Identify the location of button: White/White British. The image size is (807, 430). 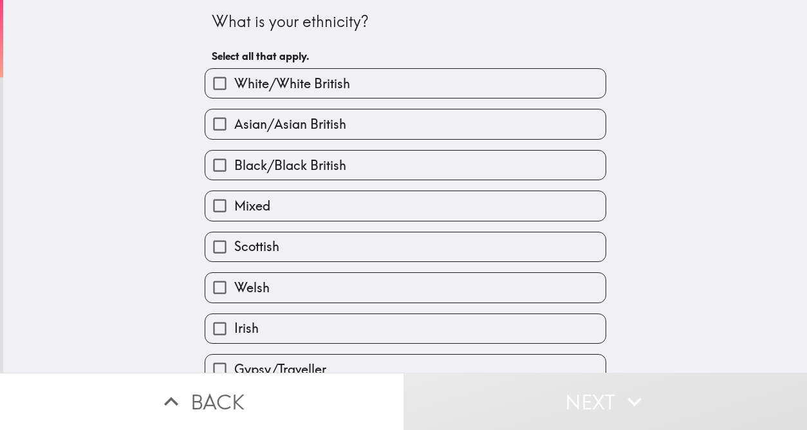
(406, 83).